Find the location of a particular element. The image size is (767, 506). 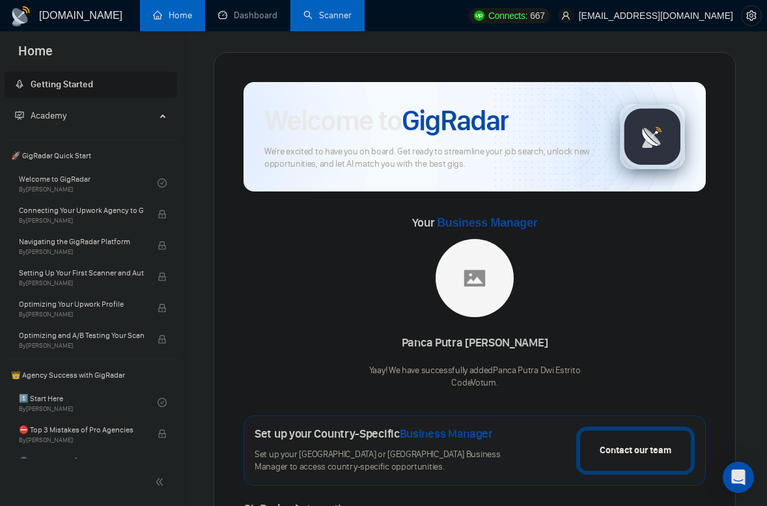

li: Getting Started is located at coordinates (91, 85).